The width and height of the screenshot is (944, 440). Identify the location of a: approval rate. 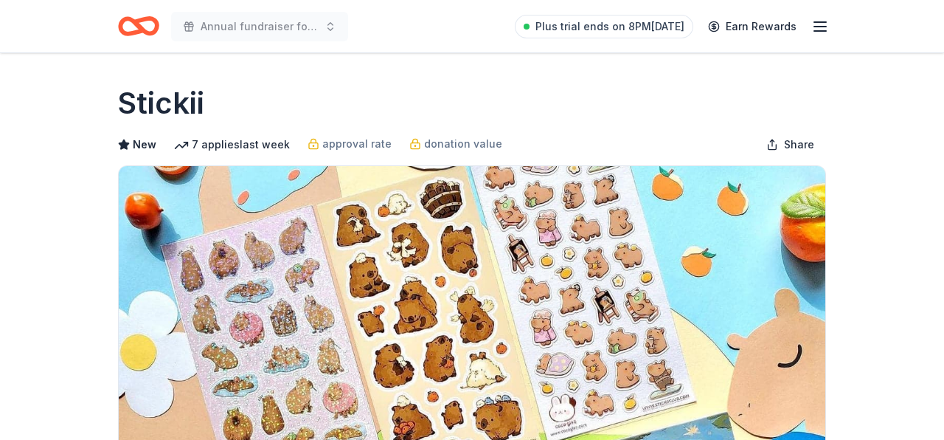
(350, 144).